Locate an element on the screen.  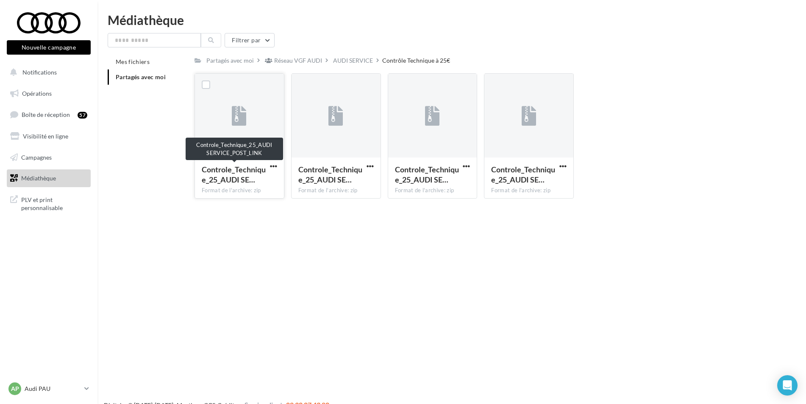
a: Campagnes is located at coordinates (49, 158).